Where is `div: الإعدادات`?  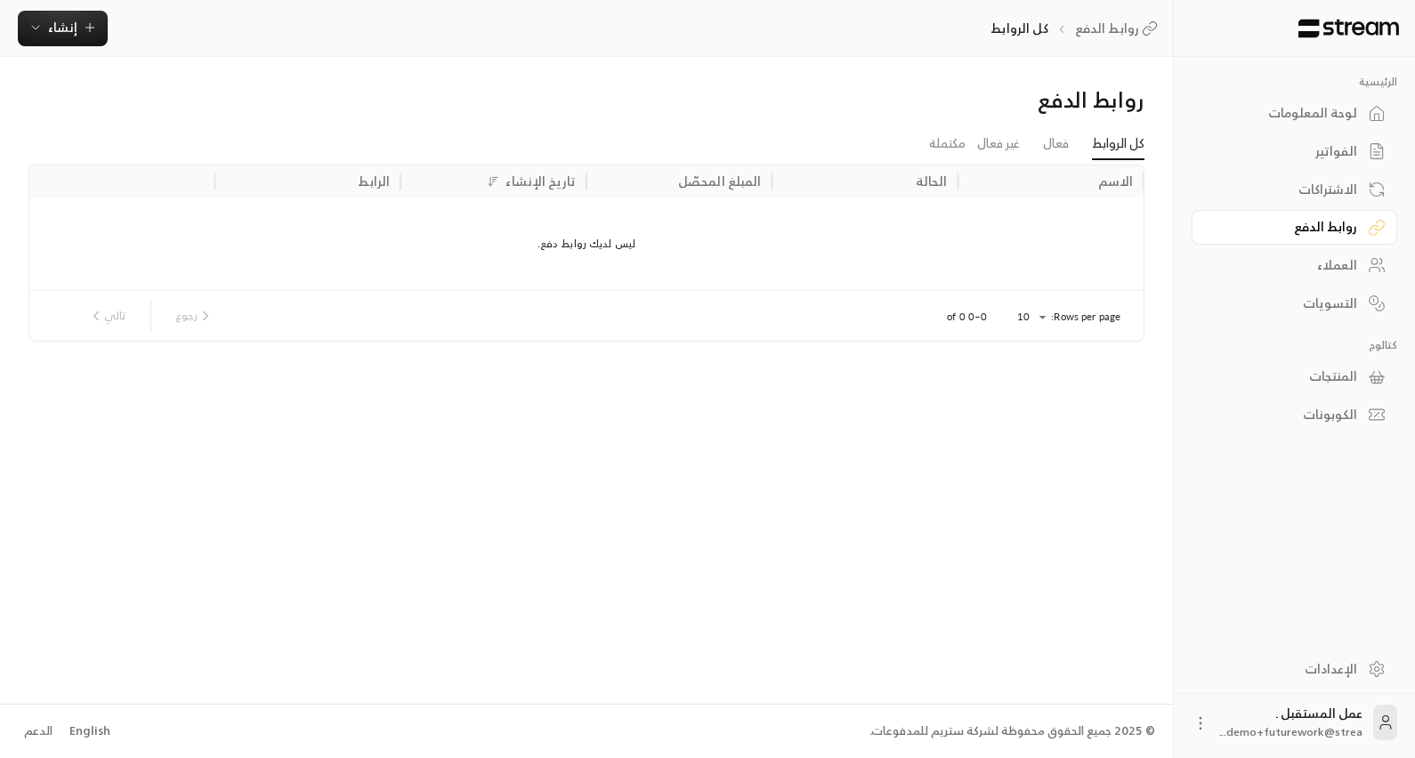
div: الإعدادات is located at coordinates (1285, 669).